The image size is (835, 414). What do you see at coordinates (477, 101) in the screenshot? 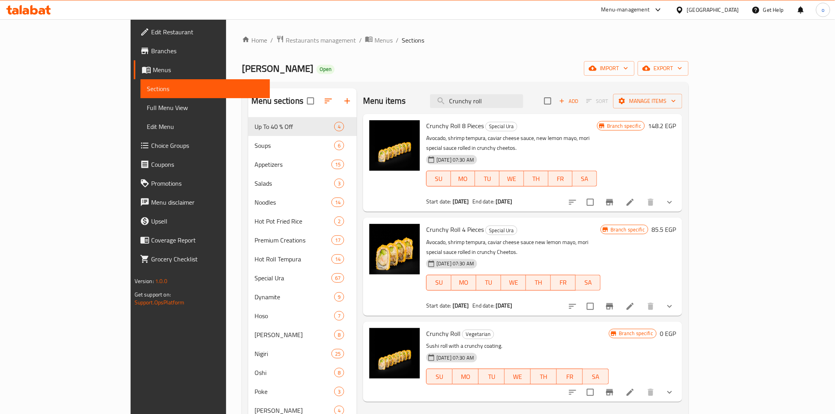
I see `input: search` at bounding box center [477, 101].